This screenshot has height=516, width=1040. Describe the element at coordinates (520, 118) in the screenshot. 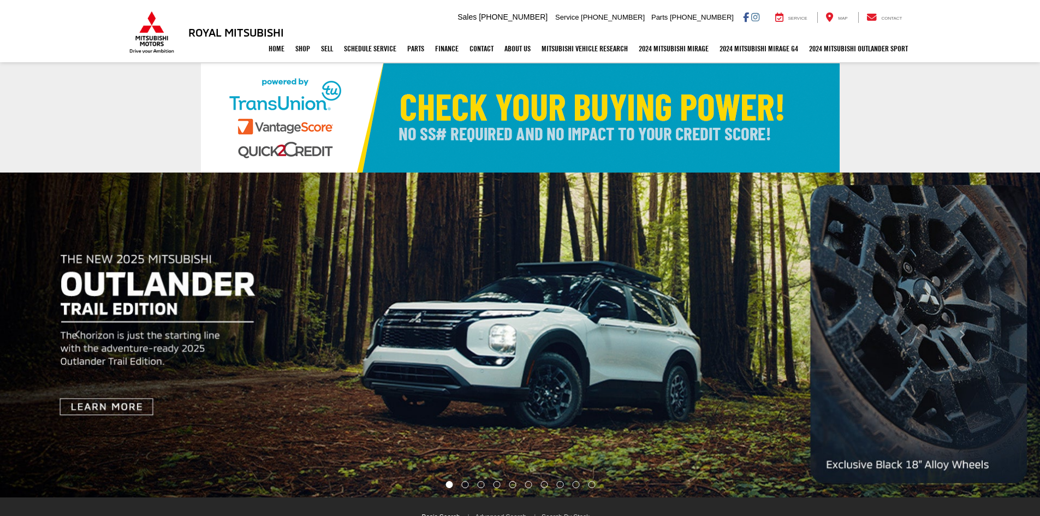

I see `img: Check Your Buying Power` at that location.